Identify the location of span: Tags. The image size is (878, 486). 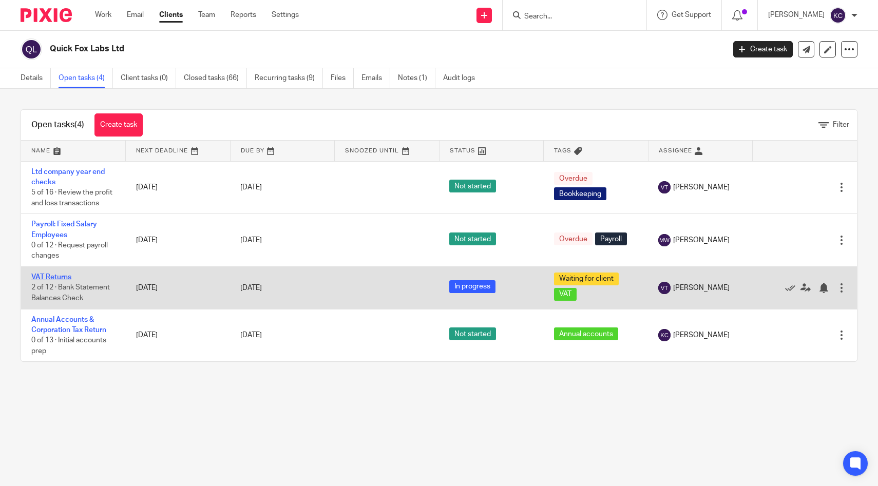
(563, 151).